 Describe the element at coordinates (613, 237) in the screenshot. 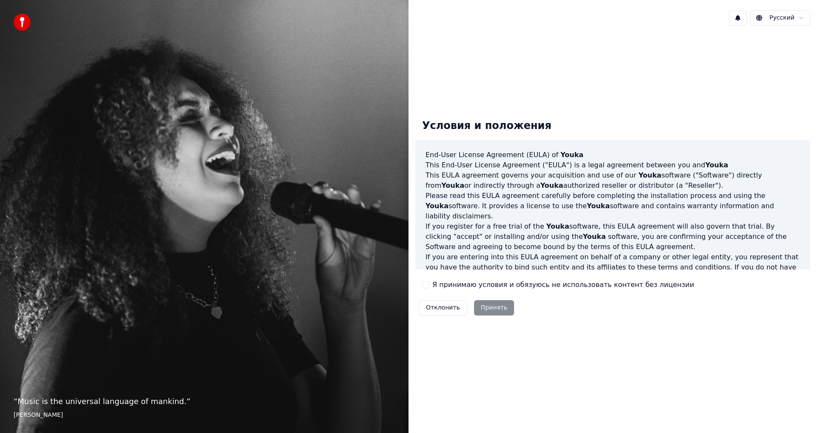

I see `p: If you register for a free trial of the software, this EULA agreement will also govern that trial...` at that location.